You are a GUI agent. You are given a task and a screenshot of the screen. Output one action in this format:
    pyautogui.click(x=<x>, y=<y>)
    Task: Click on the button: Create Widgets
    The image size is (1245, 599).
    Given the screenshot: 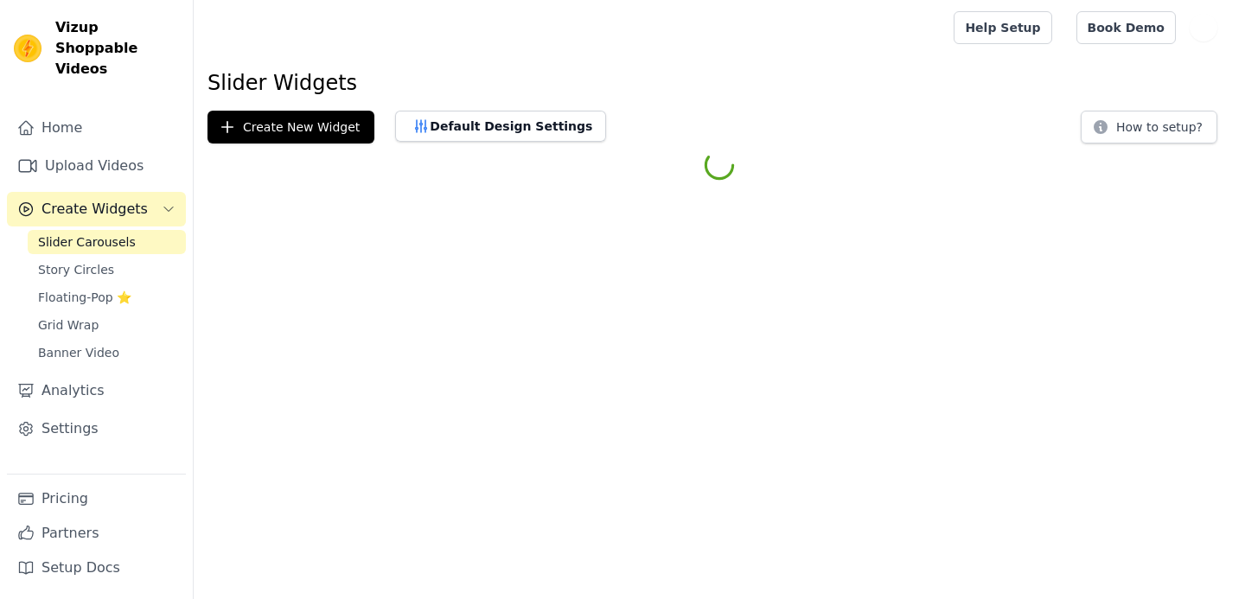 What is the action you would take?
    pyautogui.click(x=96, y=209)
    